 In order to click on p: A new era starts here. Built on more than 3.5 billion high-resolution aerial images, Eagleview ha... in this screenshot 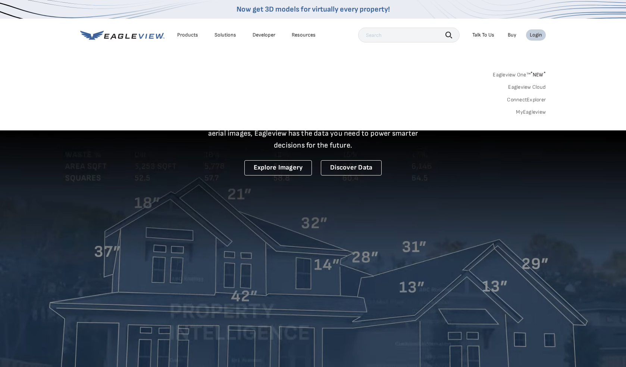, I will do `click(313, 133)`.